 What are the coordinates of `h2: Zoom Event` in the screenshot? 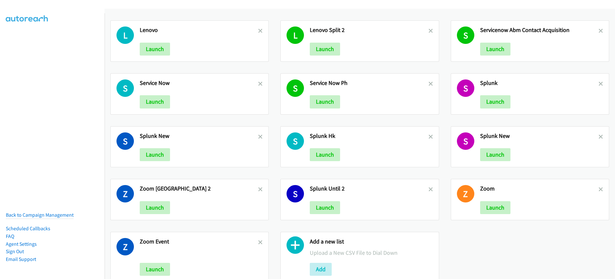 It's located at (199, 241).